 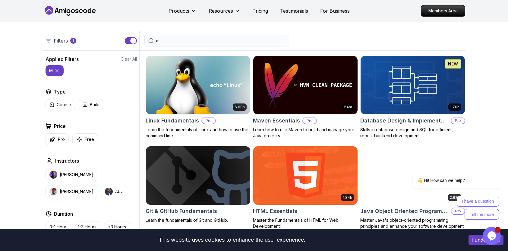 What do you see at coordinates (335, 11) in the screenshot?
I see `p: For Business` at bounding box center [335, 11].